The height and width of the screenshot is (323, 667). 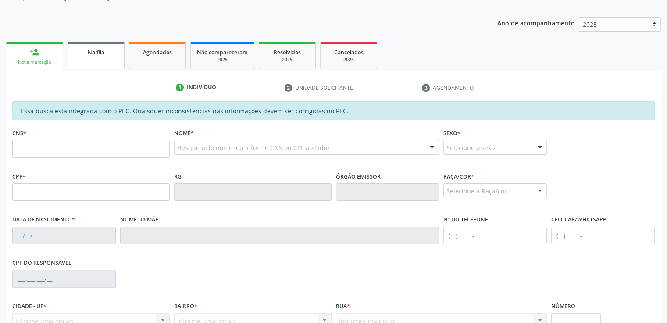 I want to click on div: 1, so click(x=180, y=88).